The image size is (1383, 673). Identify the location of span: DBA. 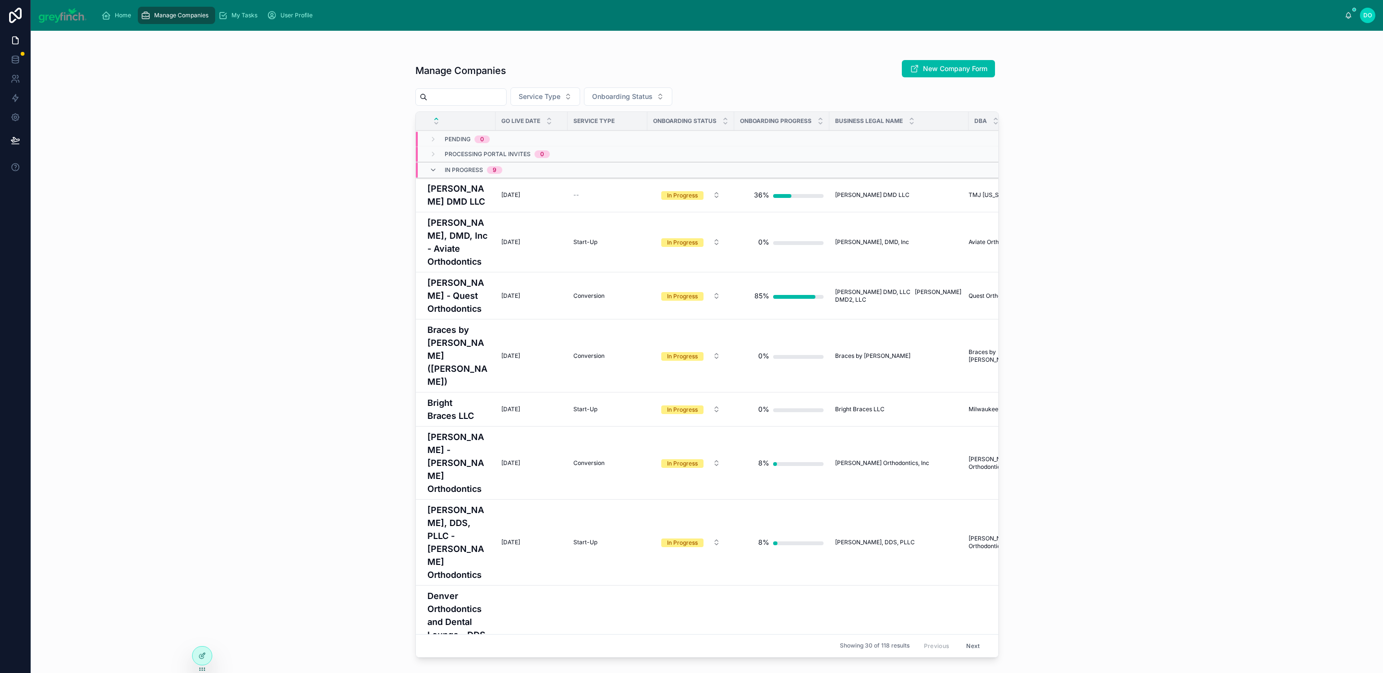
(981, 121).